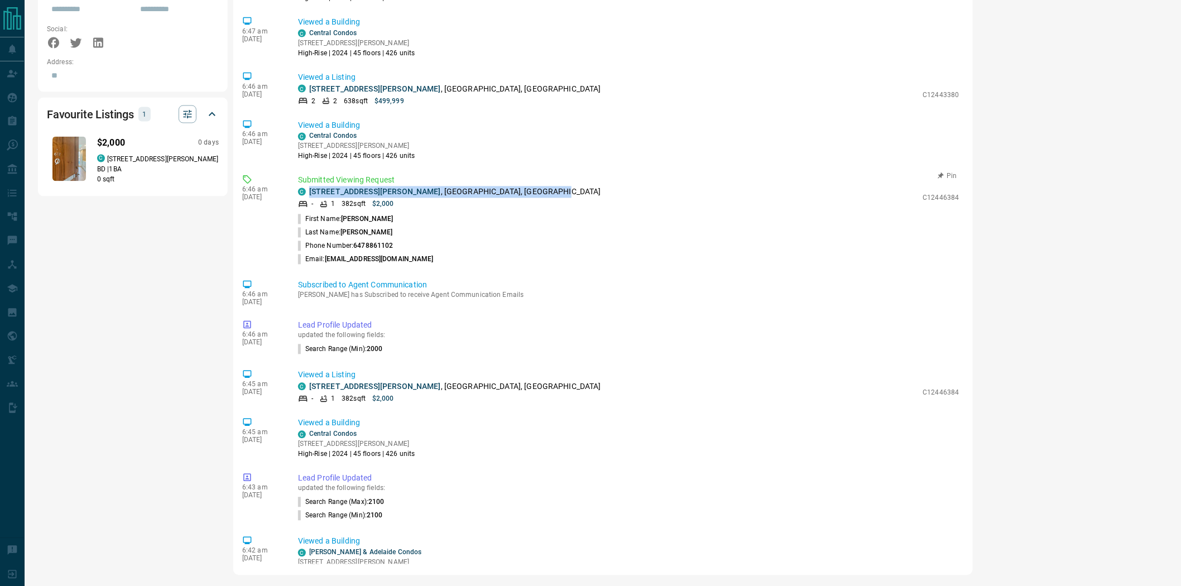 The image size is (1181, 586). What do you see at coordinates (262, 31) in the screenshot?
I see `p: 6:47 am` at bounding box center [262, 31].